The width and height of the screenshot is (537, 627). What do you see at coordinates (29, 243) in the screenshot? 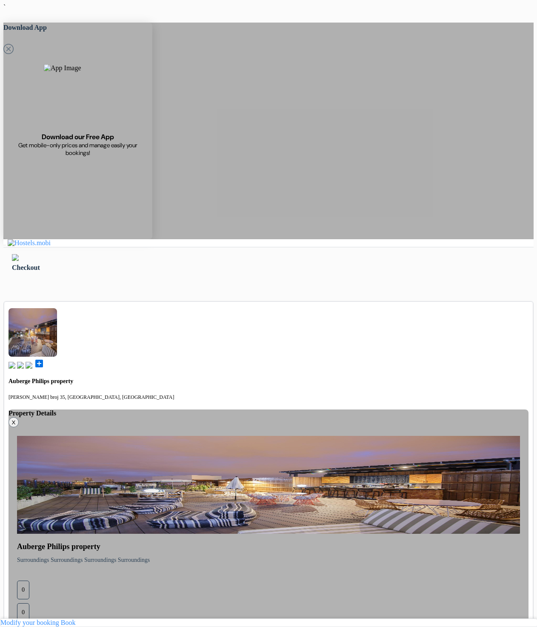
I see `img: Hostels.mobi` at bounding box center [29, 243].